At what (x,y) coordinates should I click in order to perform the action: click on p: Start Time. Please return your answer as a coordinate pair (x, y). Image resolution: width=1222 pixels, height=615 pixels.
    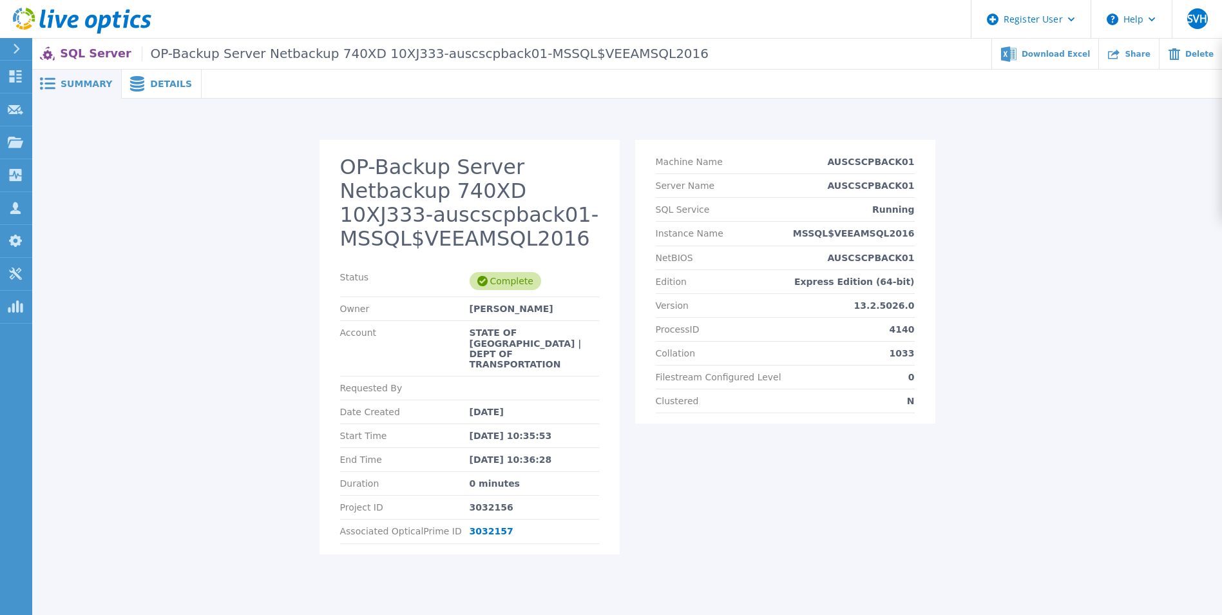
    Looking at the image, I should click on (405, 436).